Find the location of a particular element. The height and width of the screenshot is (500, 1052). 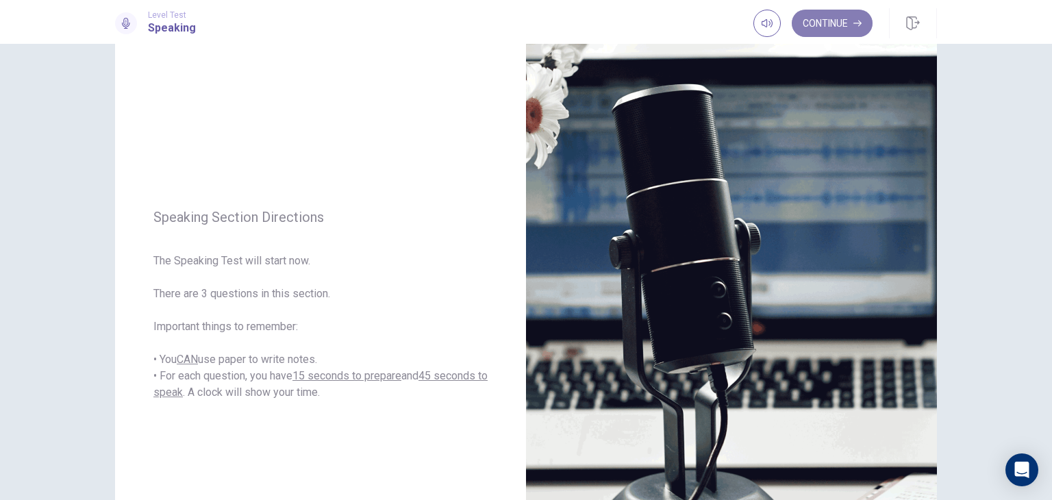

span: The Speaking Test will start now. There are 3 questions in this section. Important things to reme... is located at coordinates (321, 327).